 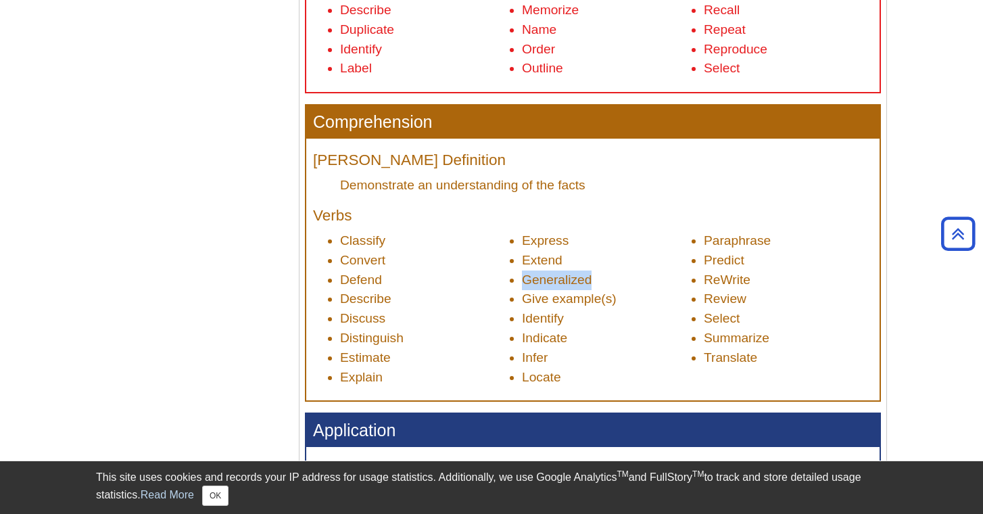 What do you see at coordinates (425, 68) in the screenshot?
I see `li: Label` at bounding box center [425, 68].